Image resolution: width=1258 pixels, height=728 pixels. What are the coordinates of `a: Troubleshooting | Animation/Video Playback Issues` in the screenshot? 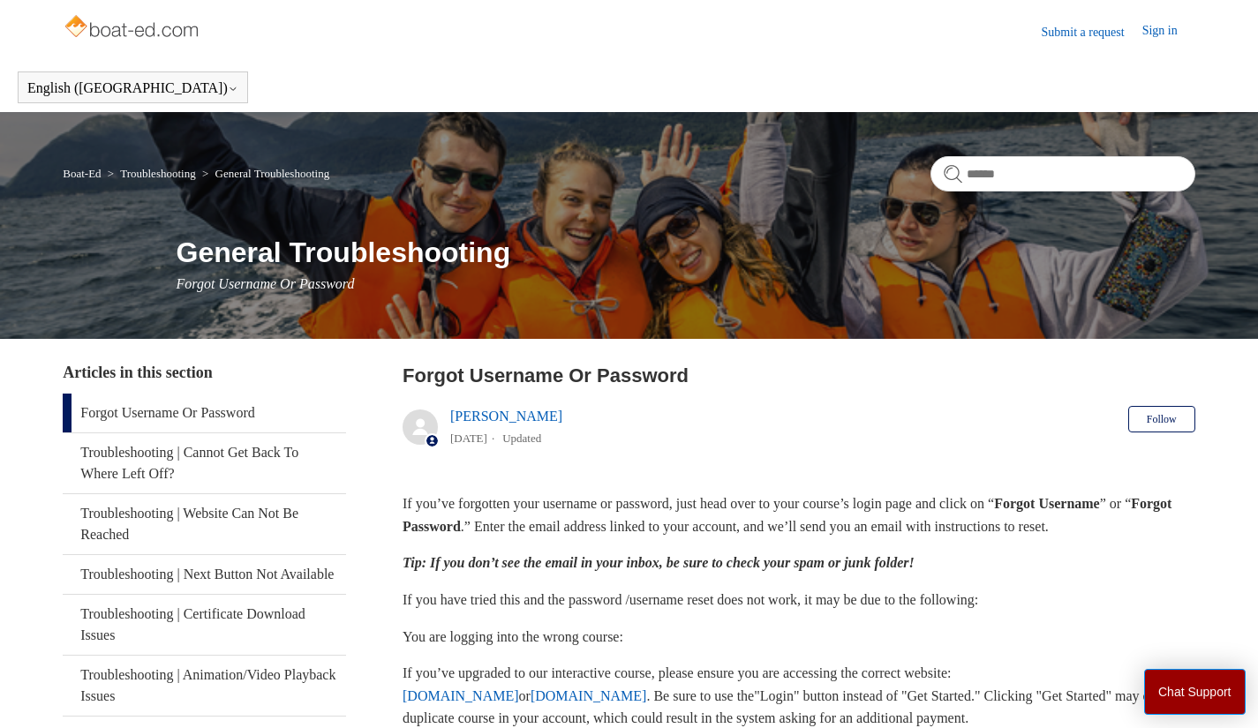 It's located at (204, 686).